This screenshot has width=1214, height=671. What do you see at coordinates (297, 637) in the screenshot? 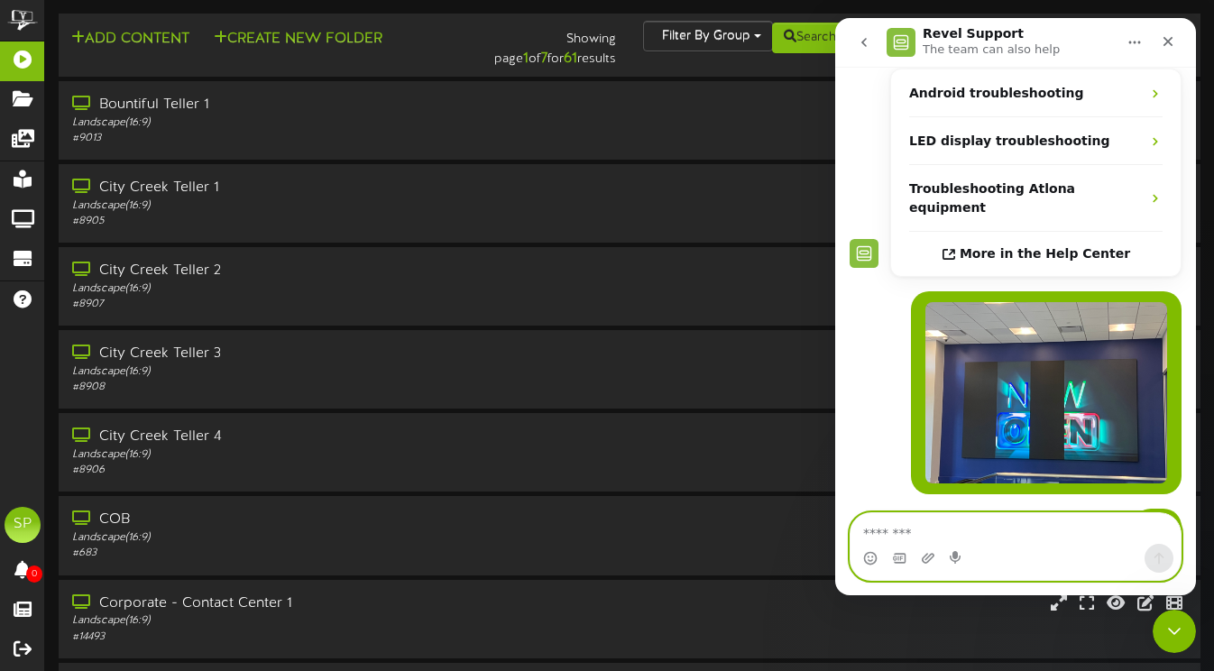
I see `div: # 14493` at bounding box center [297, 637].